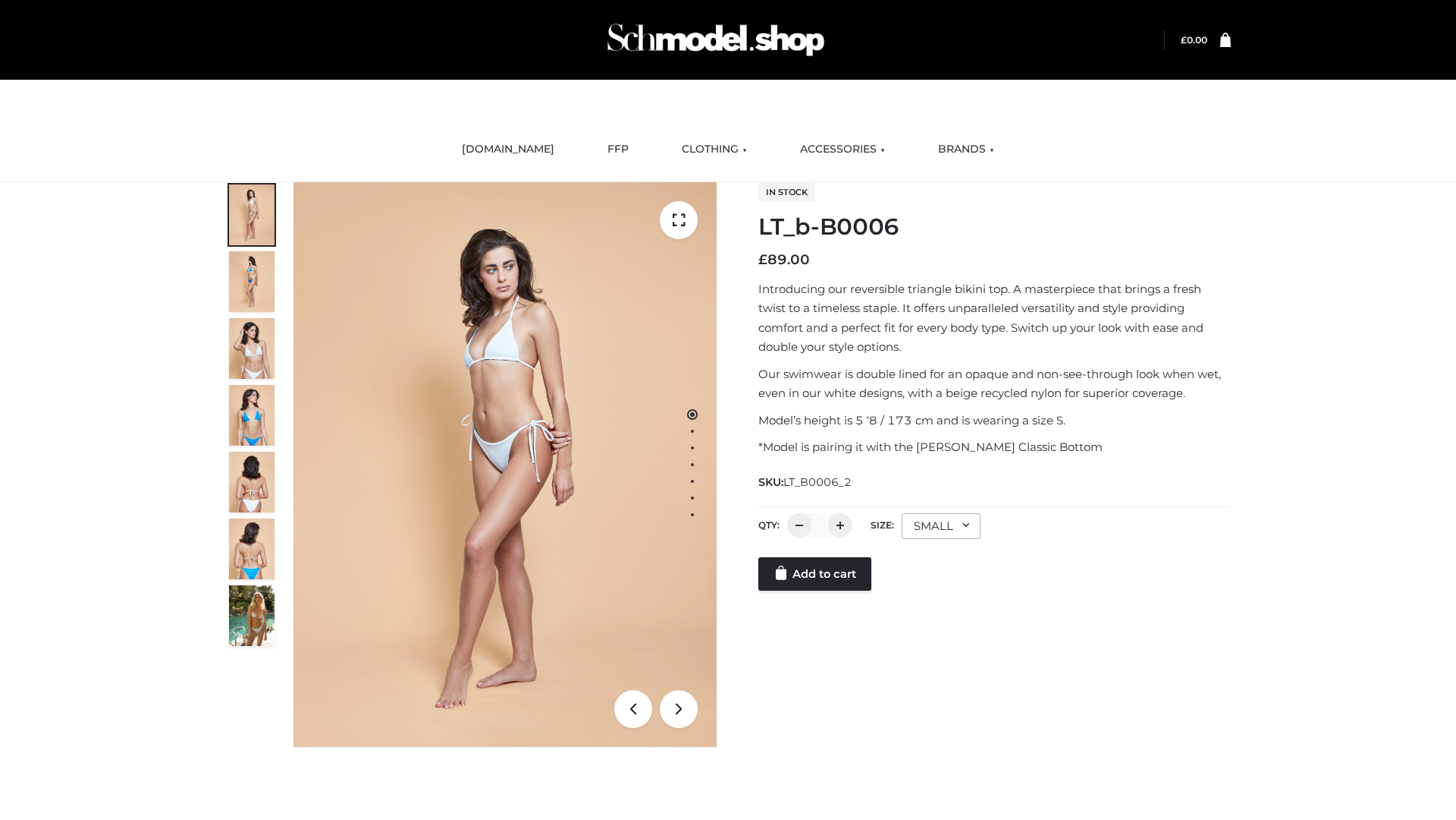  What do you see at coordinates (252, 415) in the screenshot?
I see `img: ArielClassicBikiniTop_CloudNine_AzureSky_OW114ECO_4-scaled.jpg` at bounding box center [252, 415].